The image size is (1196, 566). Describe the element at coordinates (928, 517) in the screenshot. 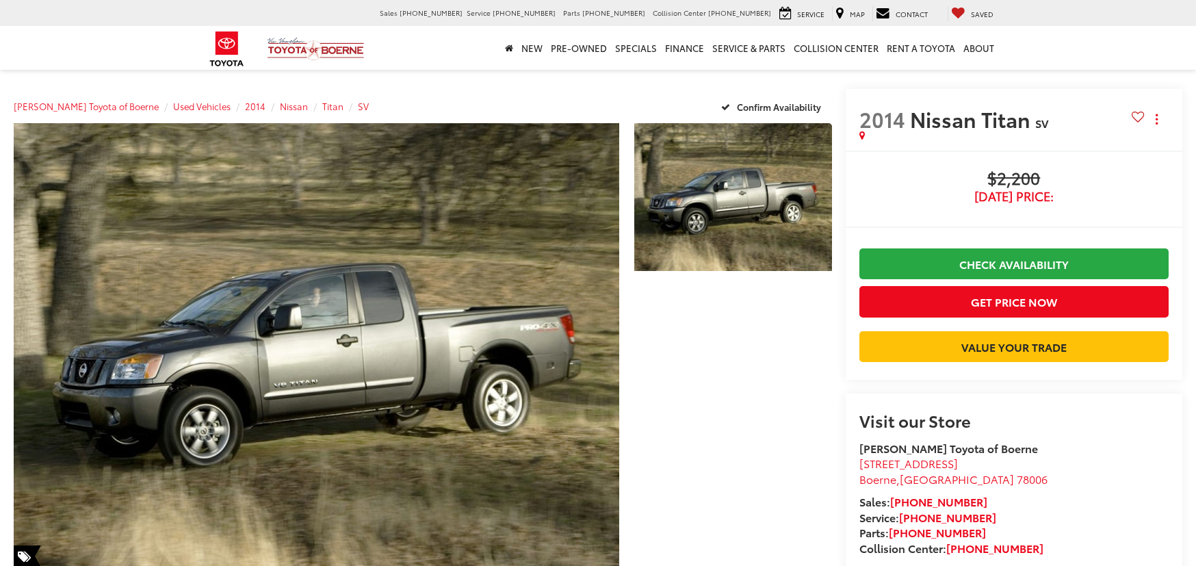

I see `strong: Service:` at that location.